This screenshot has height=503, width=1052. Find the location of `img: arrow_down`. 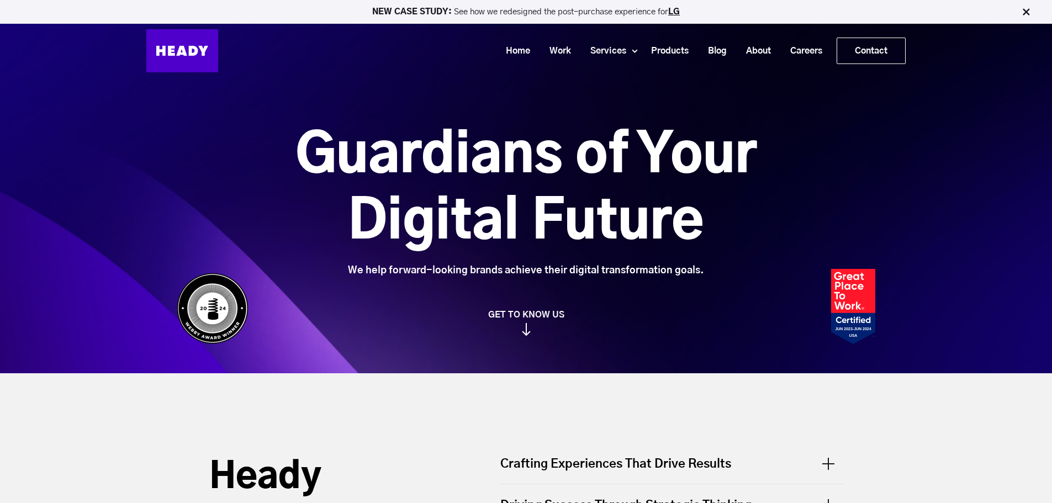

img: arrow_down is located at coordinates (526, 329).